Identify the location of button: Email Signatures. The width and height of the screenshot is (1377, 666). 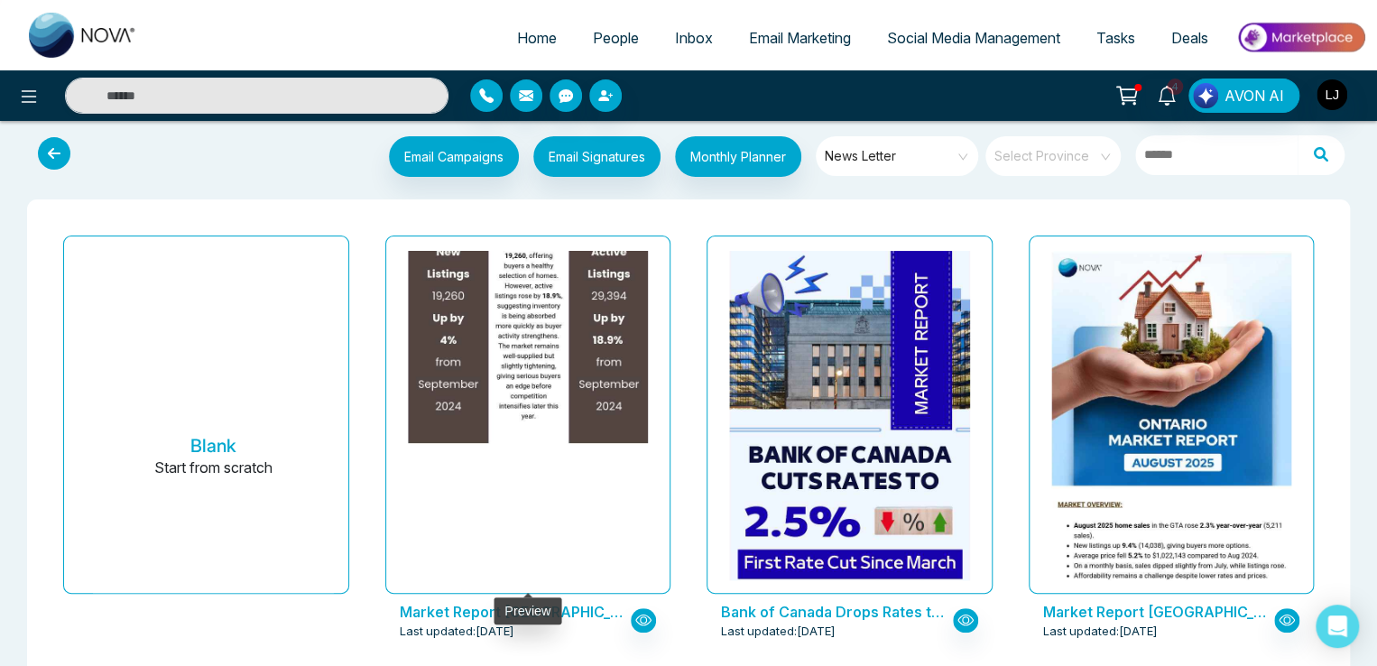
(597, 156).